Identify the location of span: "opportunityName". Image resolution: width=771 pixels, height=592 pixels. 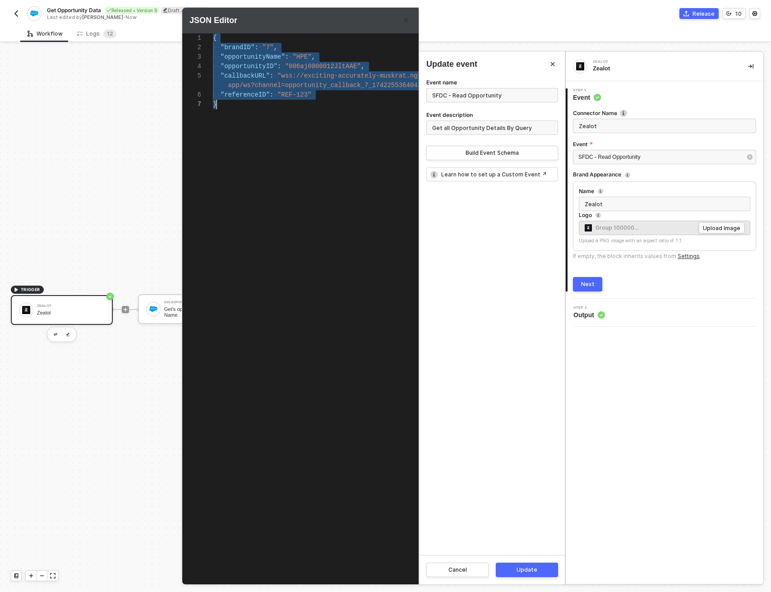
(253, 57).